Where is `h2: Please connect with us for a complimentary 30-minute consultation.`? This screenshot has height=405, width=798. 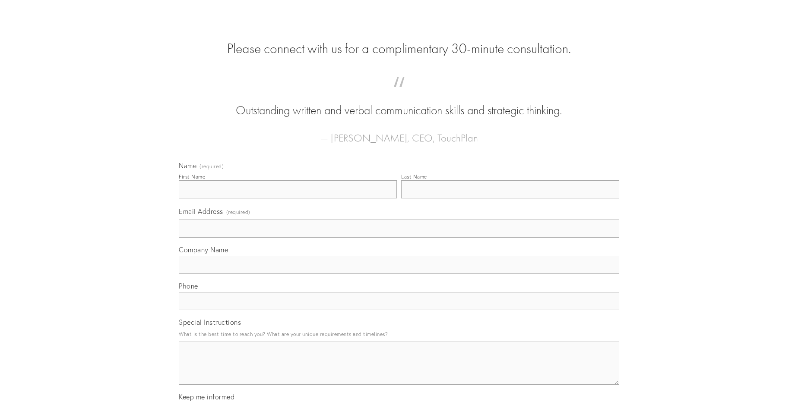
h2: Please connect with us for a complimentary 30-minute consultation. is located at coordinates (399, 49).